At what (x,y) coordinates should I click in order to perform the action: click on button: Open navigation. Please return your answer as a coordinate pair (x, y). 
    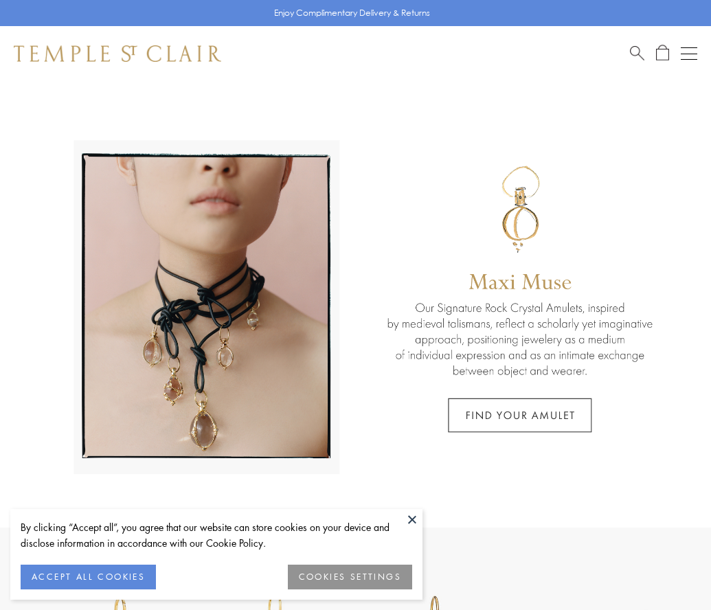
    Looking at the image, I should click on (689, 54).